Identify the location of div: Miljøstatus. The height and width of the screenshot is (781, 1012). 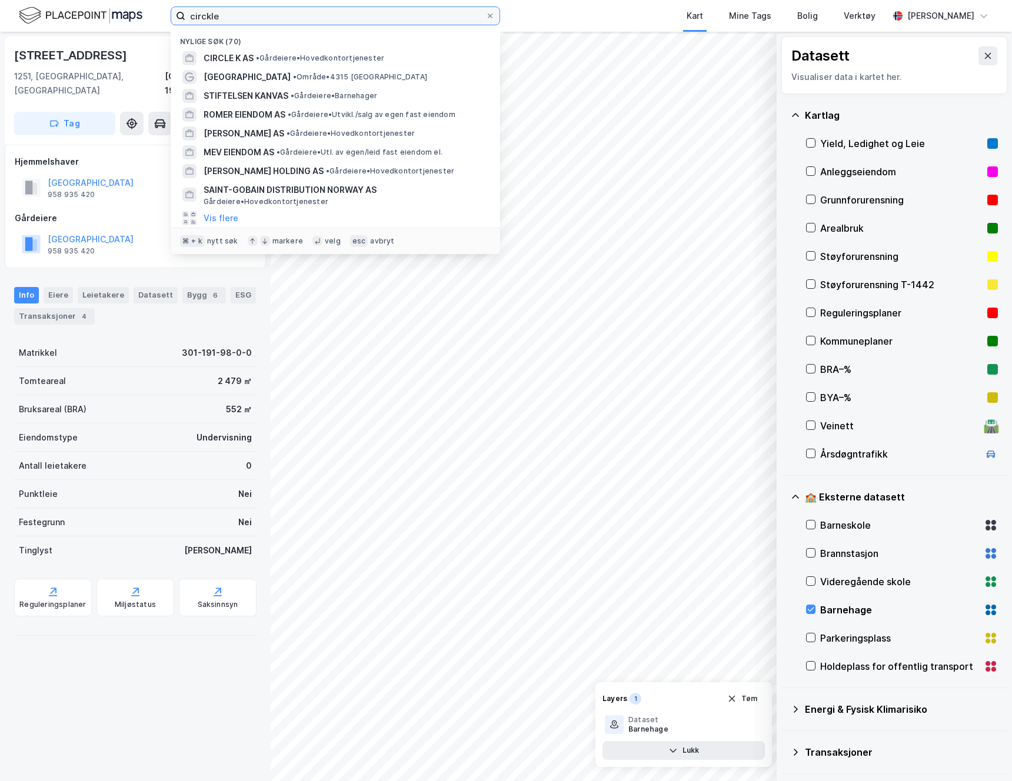
(135, 605).